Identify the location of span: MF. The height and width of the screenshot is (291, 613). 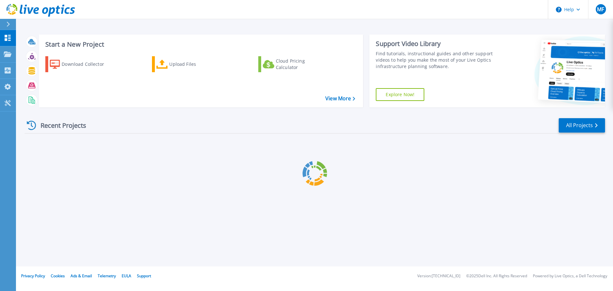
(600, 9).